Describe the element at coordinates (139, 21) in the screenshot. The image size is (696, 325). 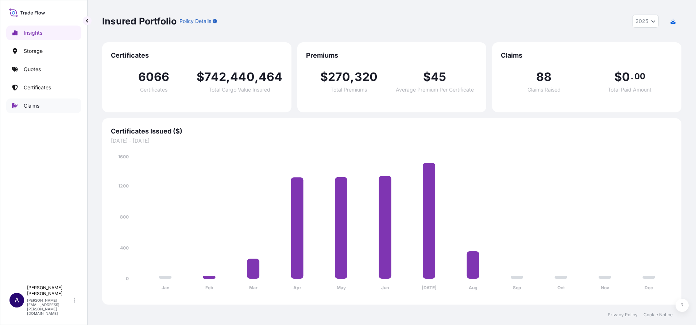
I see `p: Insured Portfolio` at that location.